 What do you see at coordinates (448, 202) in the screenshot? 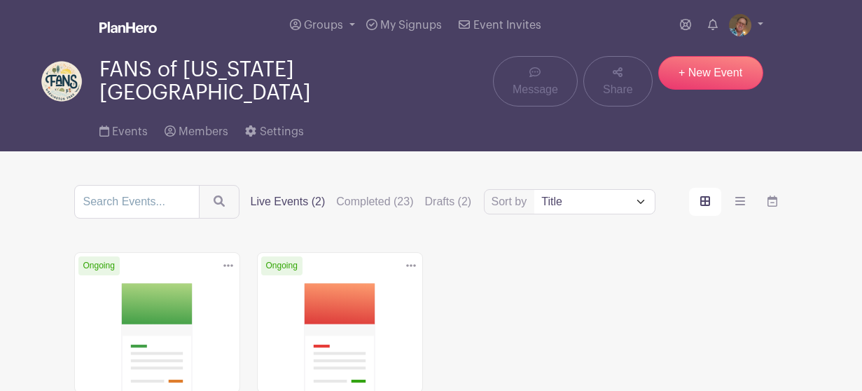
I see `label: Drafts (2)` at bounding box center [448, 202].